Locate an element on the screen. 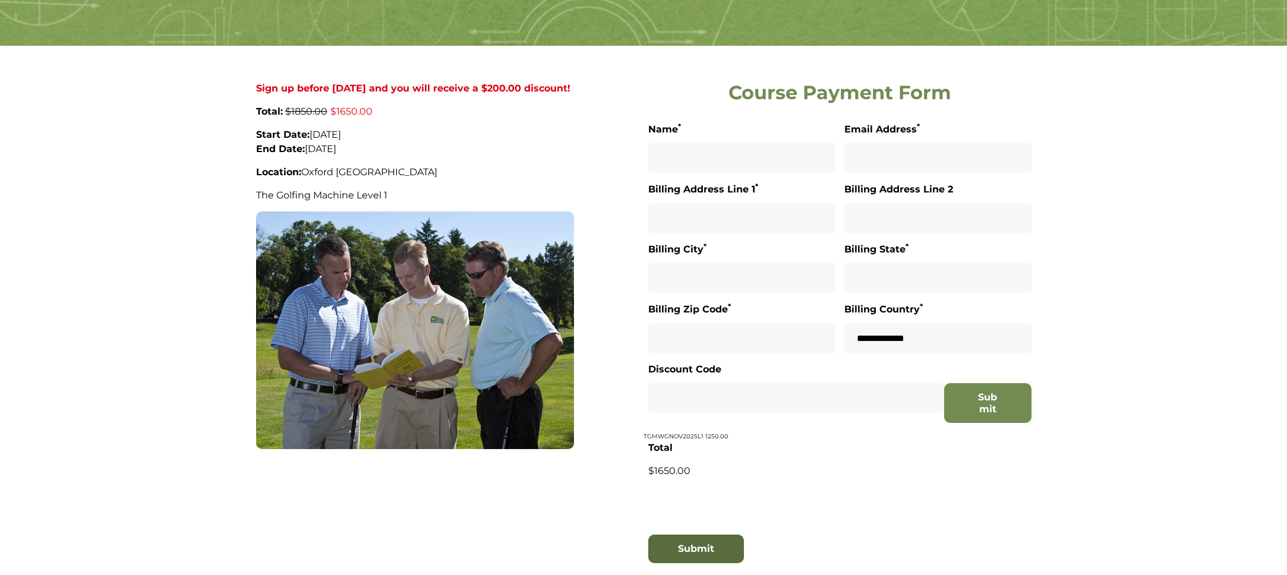 Image resolution: width=1287 pixels, height=575 pixels. strong: End Date: is located at coordinates (281, 149).